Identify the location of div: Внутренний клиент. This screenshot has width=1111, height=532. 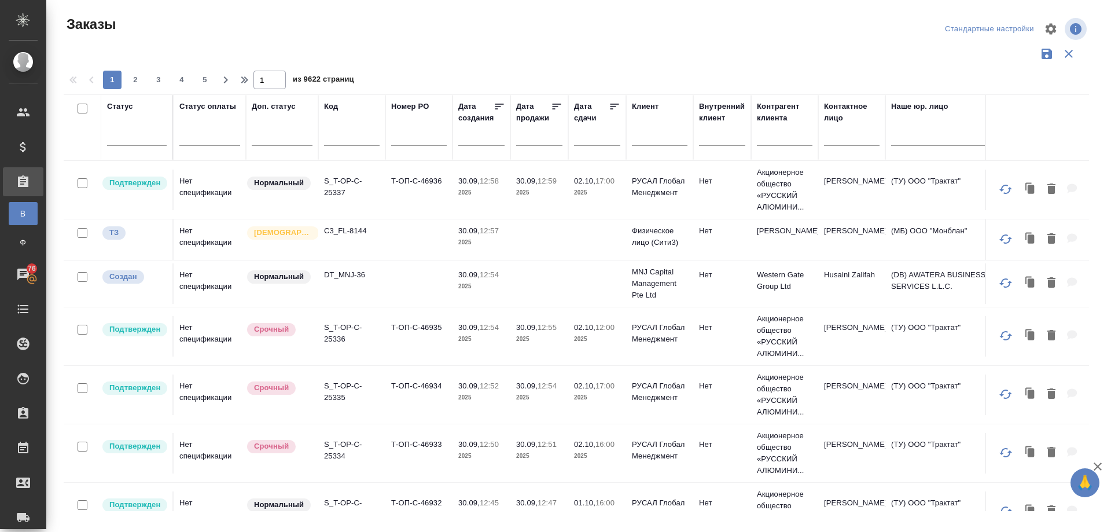
(722, 112).